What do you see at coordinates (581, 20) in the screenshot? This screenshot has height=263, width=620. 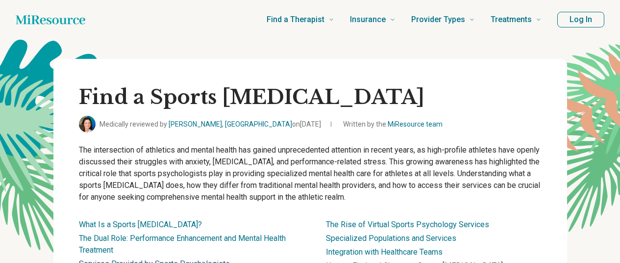 I see `button: Log In` at bounding box center [581, 20].